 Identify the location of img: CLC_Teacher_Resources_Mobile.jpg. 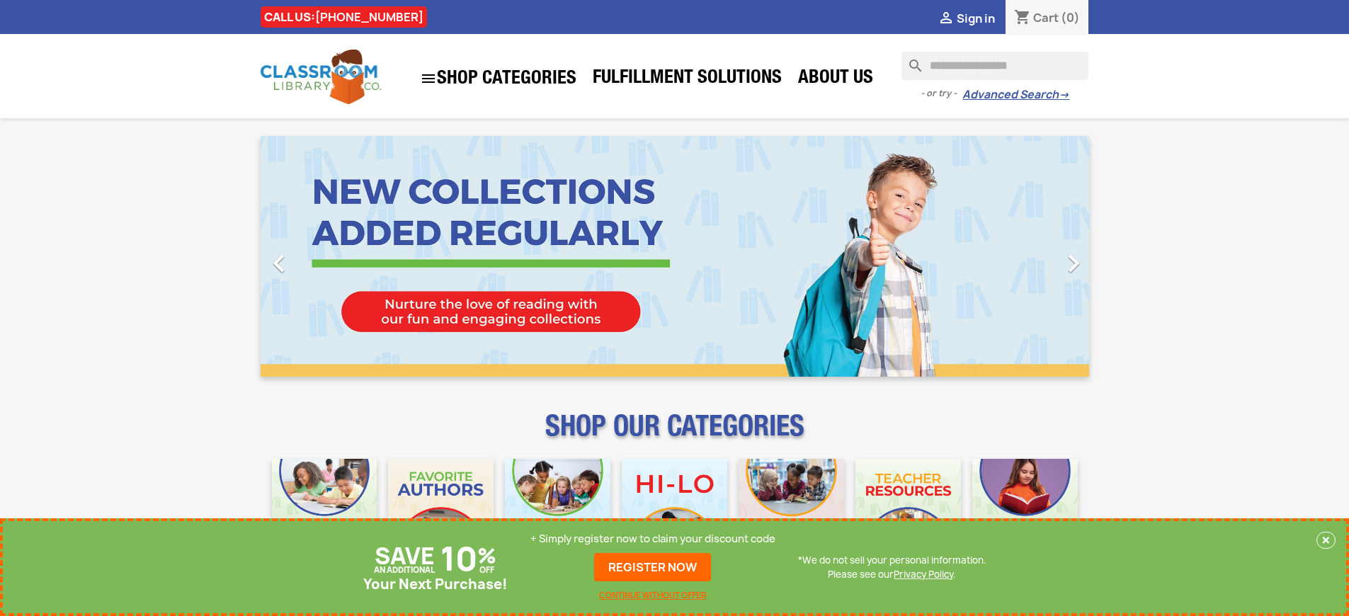
(908, 511).